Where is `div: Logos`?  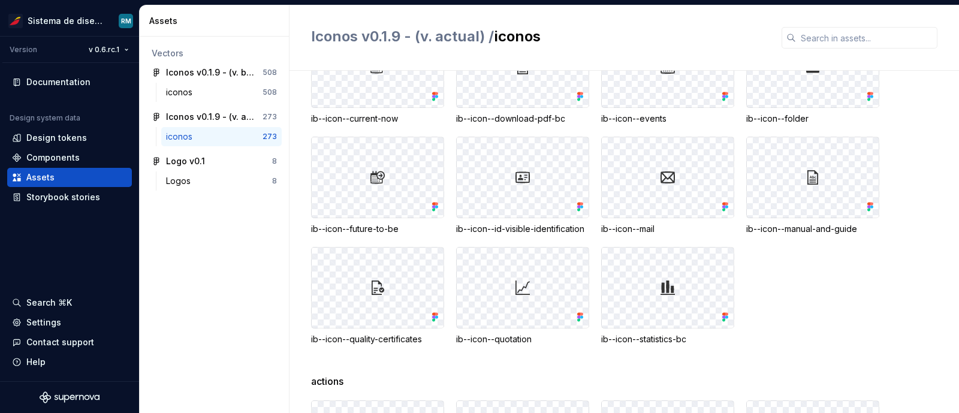 div: Logos is located at coordinates (180, 181).